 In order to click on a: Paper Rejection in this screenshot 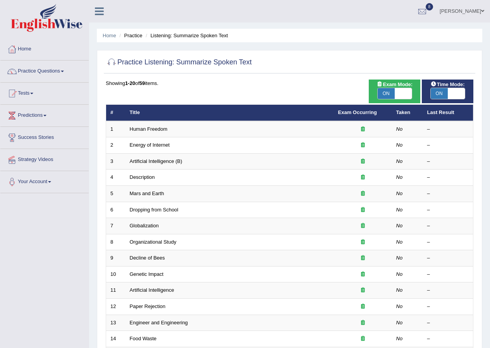, I will do `click(148, 306)`.